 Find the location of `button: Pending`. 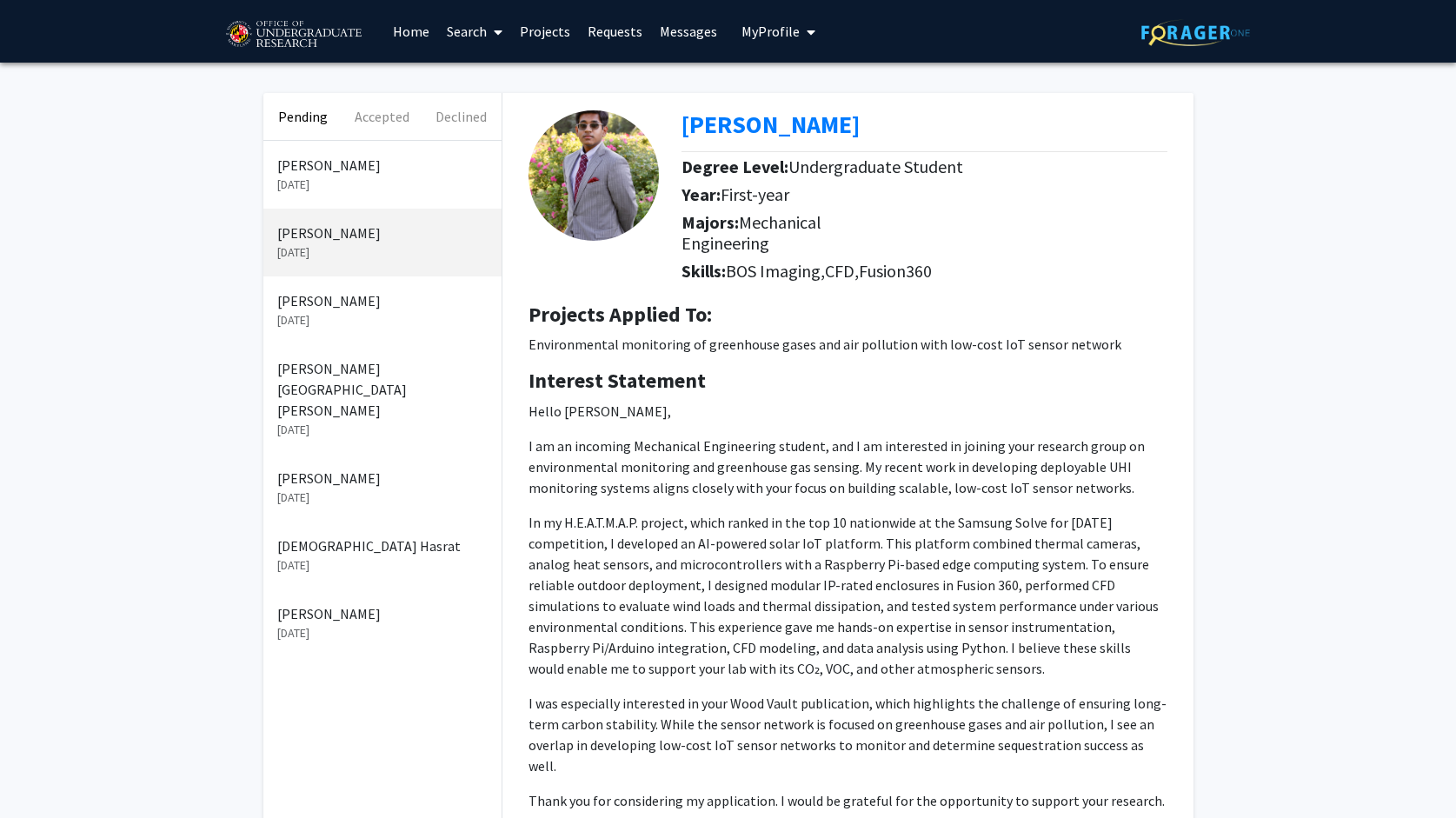

button: Pending is located at coordinates (303, 116).